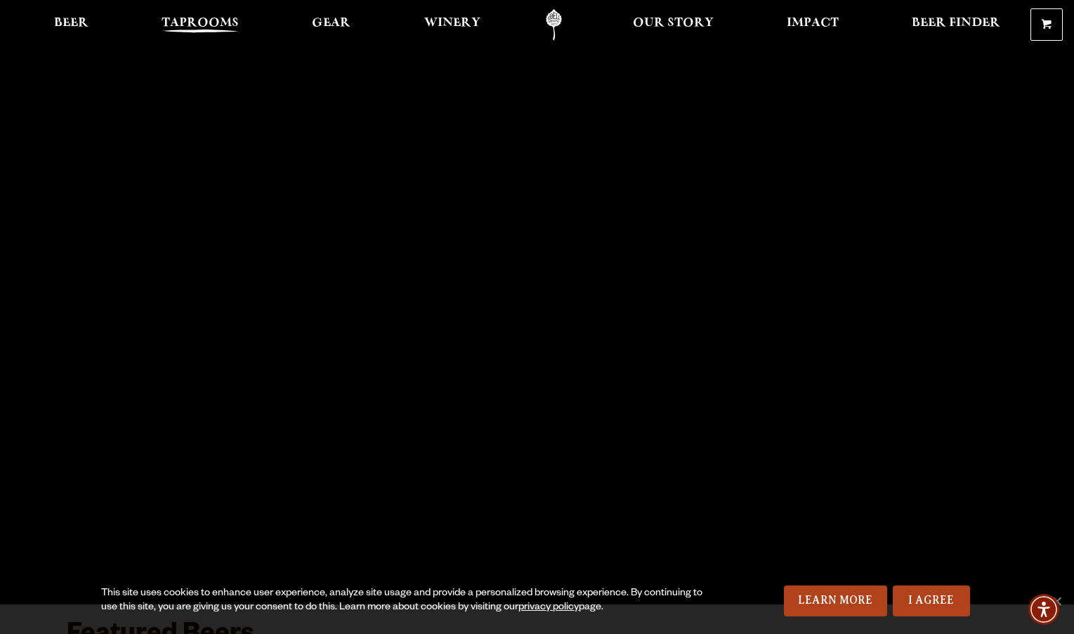 Image resolution: width=1074 pixels, height=634 pixels. I want to click on span: Gear, so click(331, 23).